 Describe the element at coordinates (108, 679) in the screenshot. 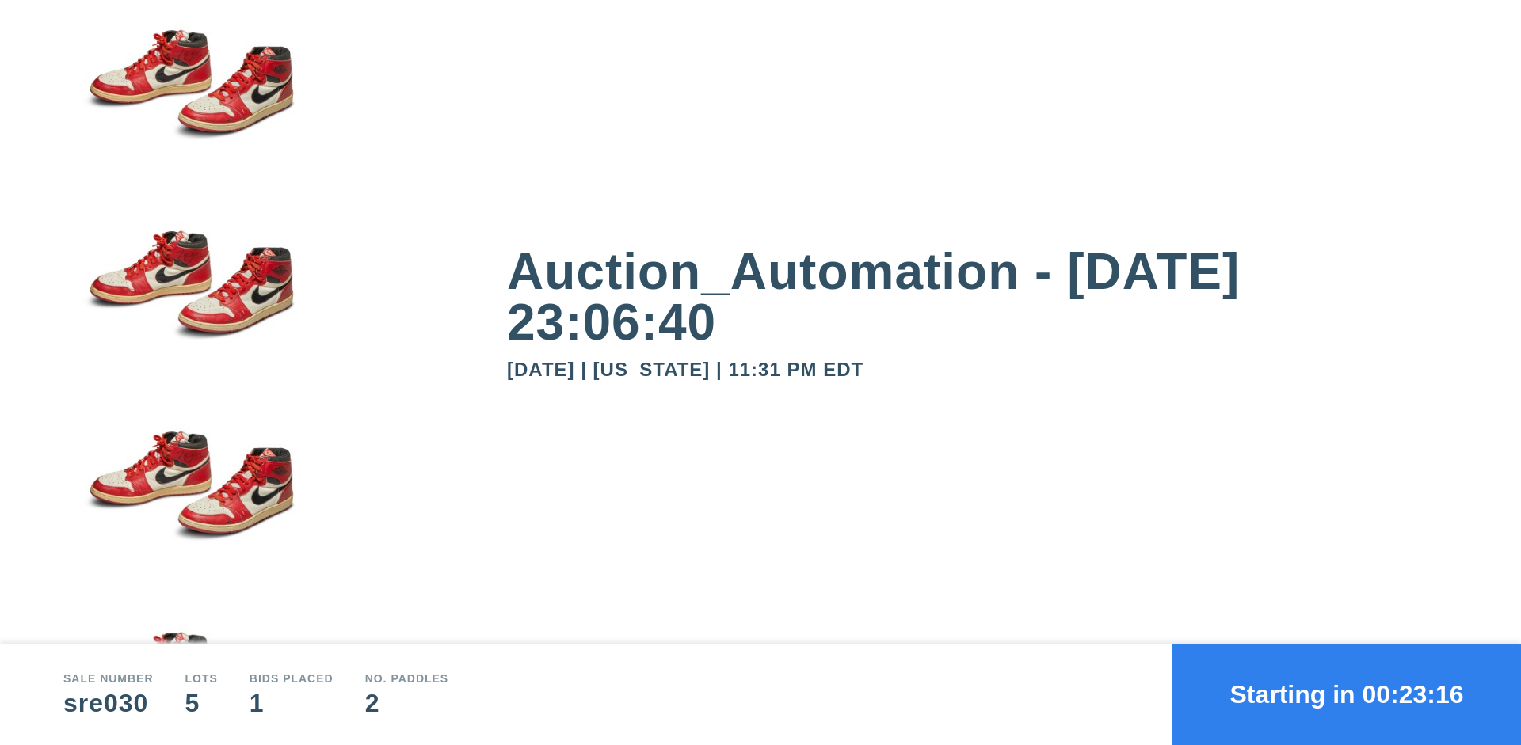

I see `div: Sale number` at that location.